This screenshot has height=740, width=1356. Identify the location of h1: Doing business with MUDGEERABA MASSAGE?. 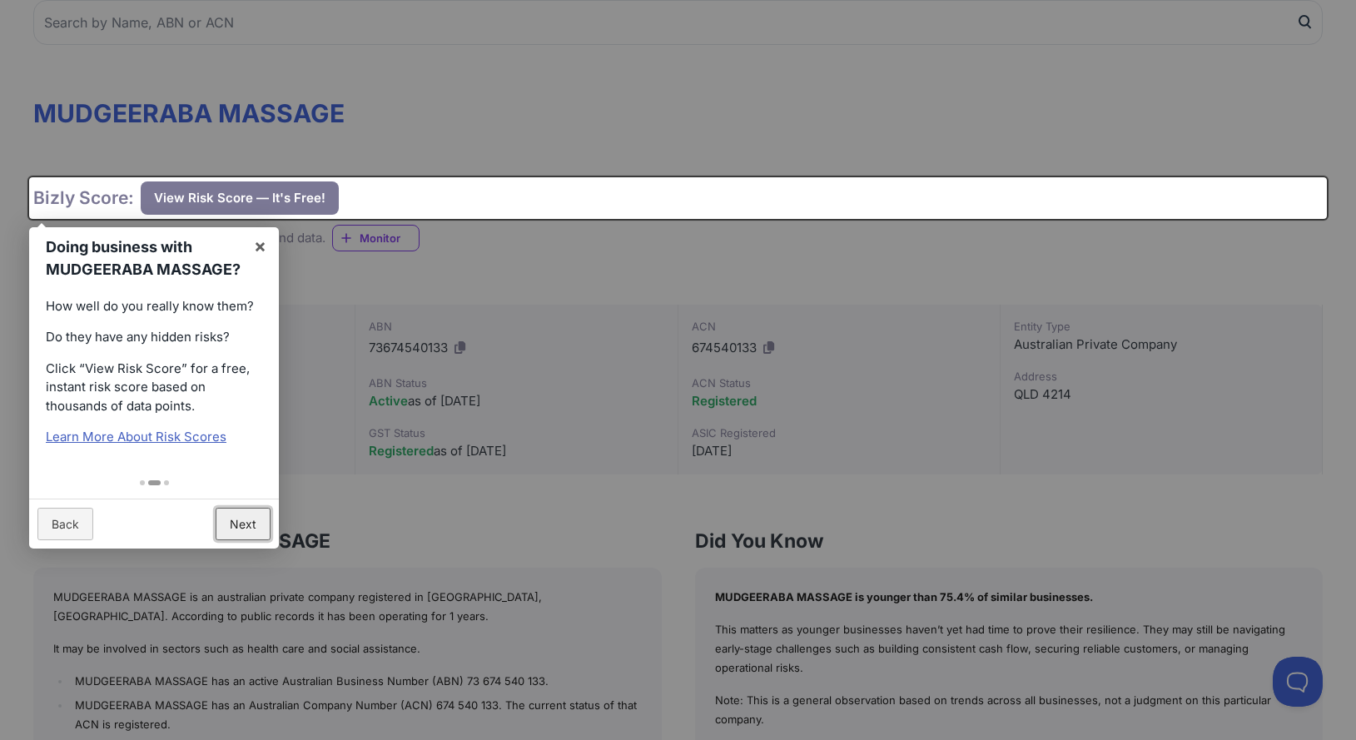
(143, 258).